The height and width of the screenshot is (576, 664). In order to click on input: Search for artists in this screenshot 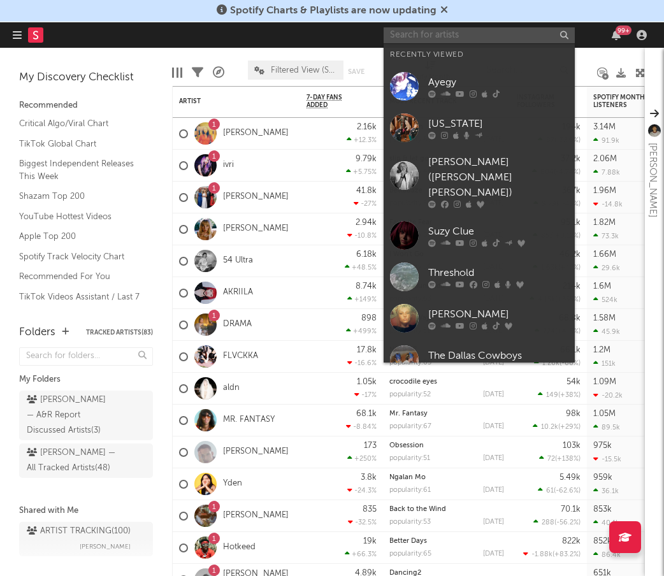, I will do `click(479, 35)`.